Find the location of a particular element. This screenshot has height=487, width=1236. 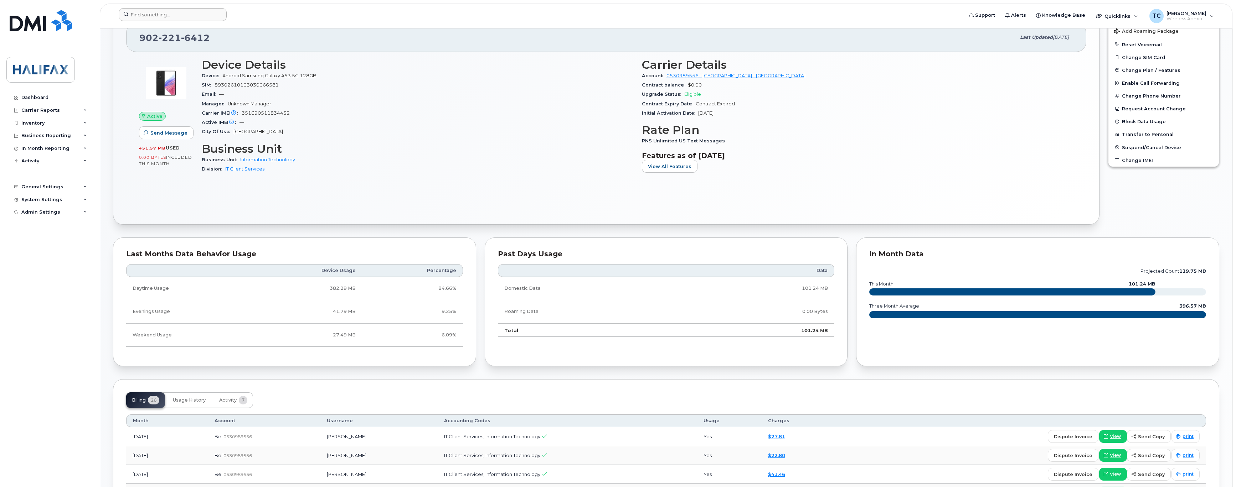

div: Tammy Currie is located at coordinates (1181, 16).